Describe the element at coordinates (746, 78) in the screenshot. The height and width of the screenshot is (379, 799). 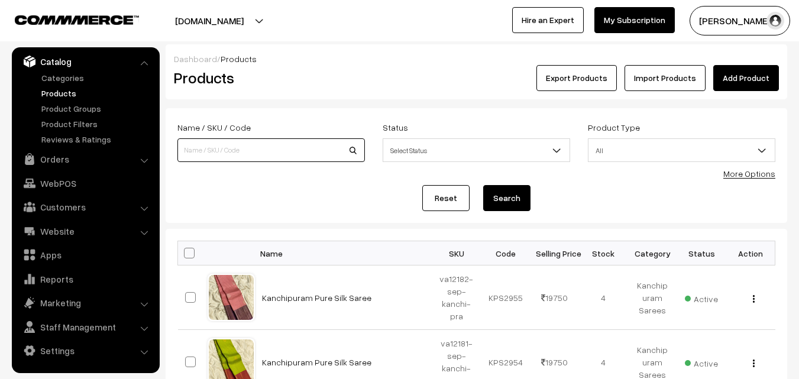
I see `a: Add Product` at that location.